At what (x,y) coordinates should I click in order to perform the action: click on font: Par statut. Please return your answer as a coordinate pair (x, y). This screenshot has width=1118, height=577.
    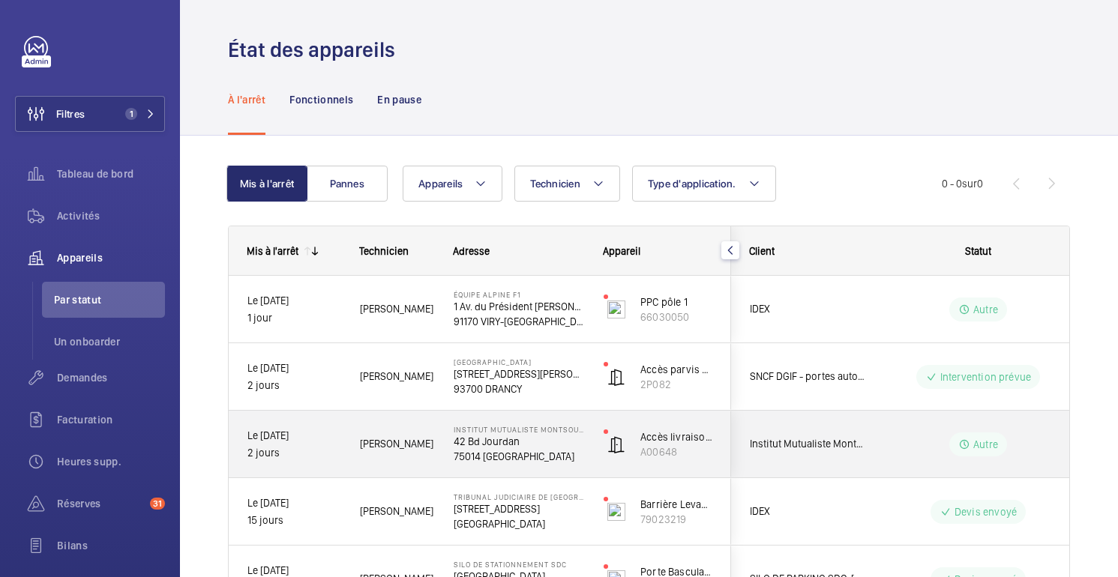
    Looking at the image, I should click on (78, 300).